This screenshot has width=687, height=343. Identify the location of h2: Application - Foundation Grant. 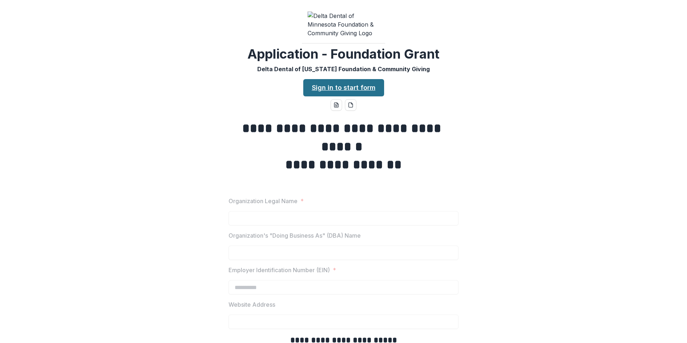
(344, 54).